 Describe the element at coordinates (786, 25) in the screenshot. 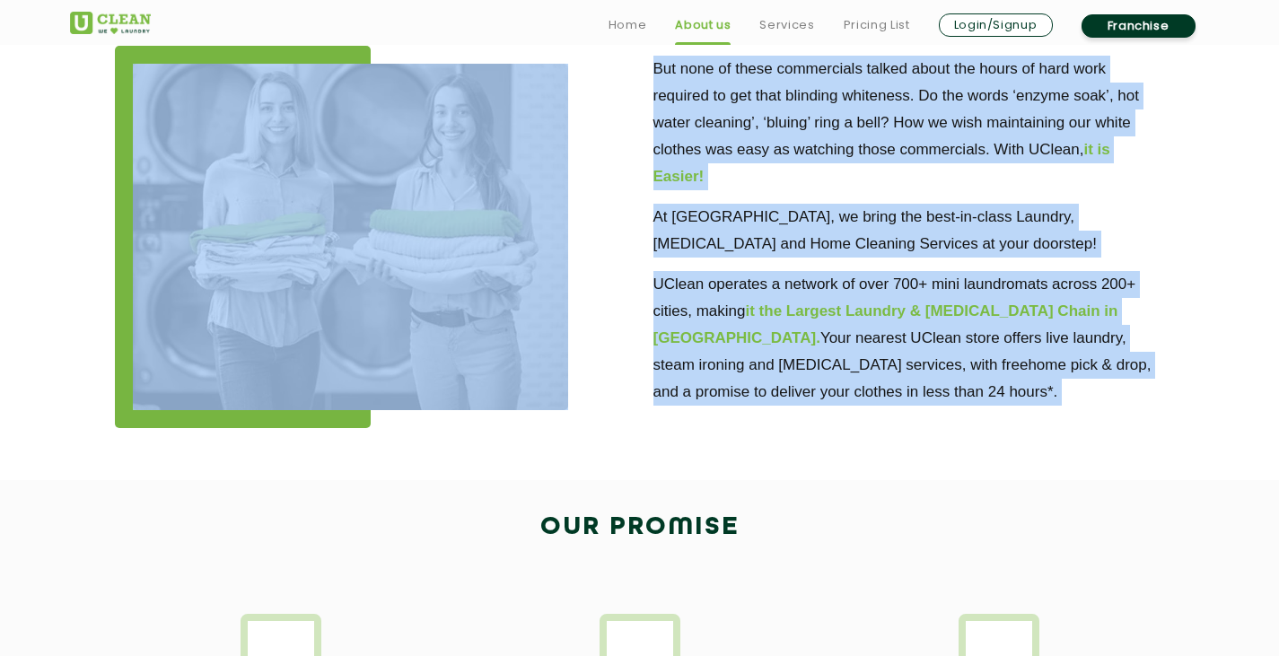

I see `a: Services` at that location.